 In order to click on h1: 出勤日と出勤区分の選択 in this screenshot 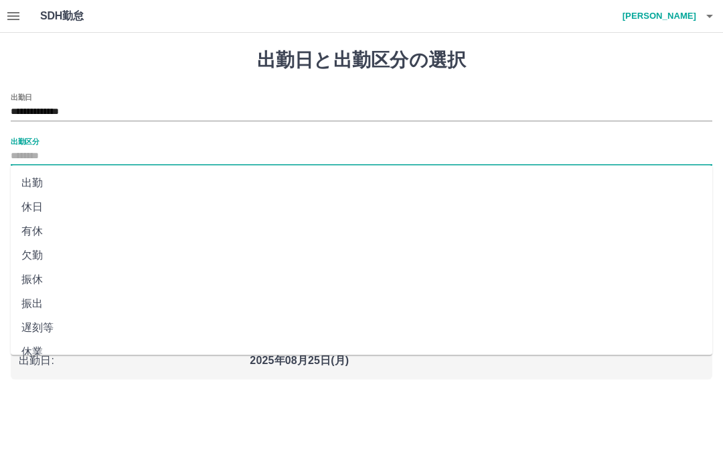, I will do `click(362, 60)`.